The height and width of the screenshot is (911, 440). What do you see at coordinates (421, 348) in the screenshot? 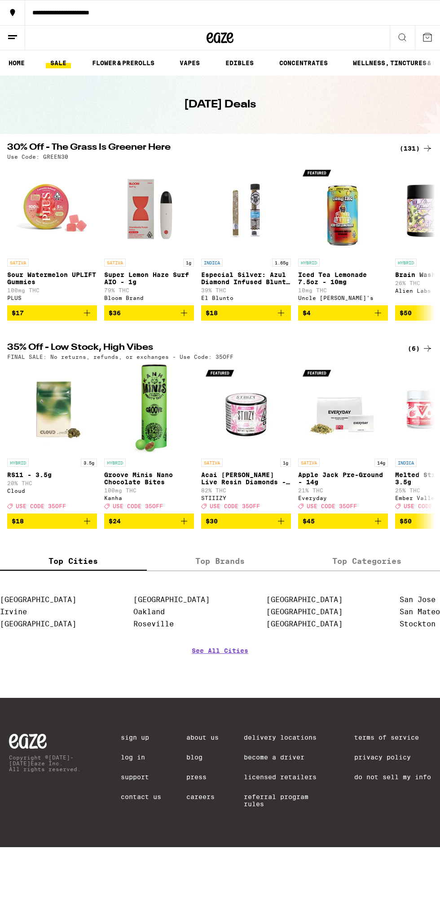
I see `a: (6)` at bounding box center [421, 348].